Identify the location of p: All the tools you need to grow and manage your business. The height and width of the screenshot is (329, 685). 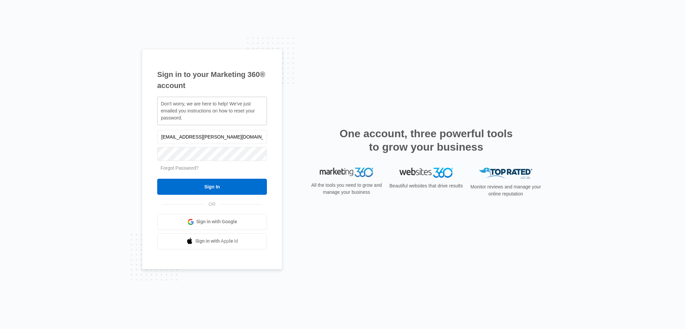
(346, 189).